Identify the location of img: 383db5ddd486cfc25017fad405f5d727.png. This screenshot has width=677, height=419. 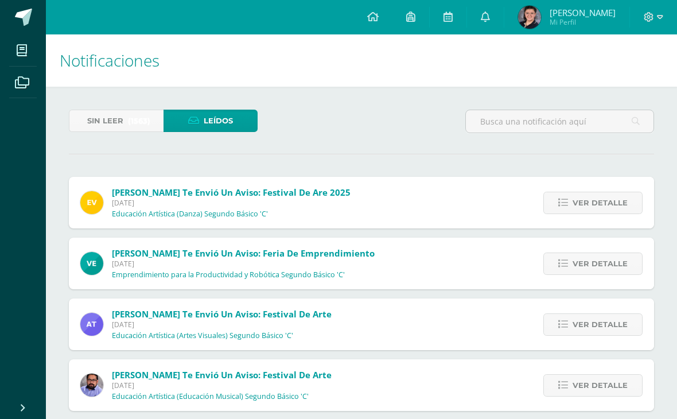
(92, 203).